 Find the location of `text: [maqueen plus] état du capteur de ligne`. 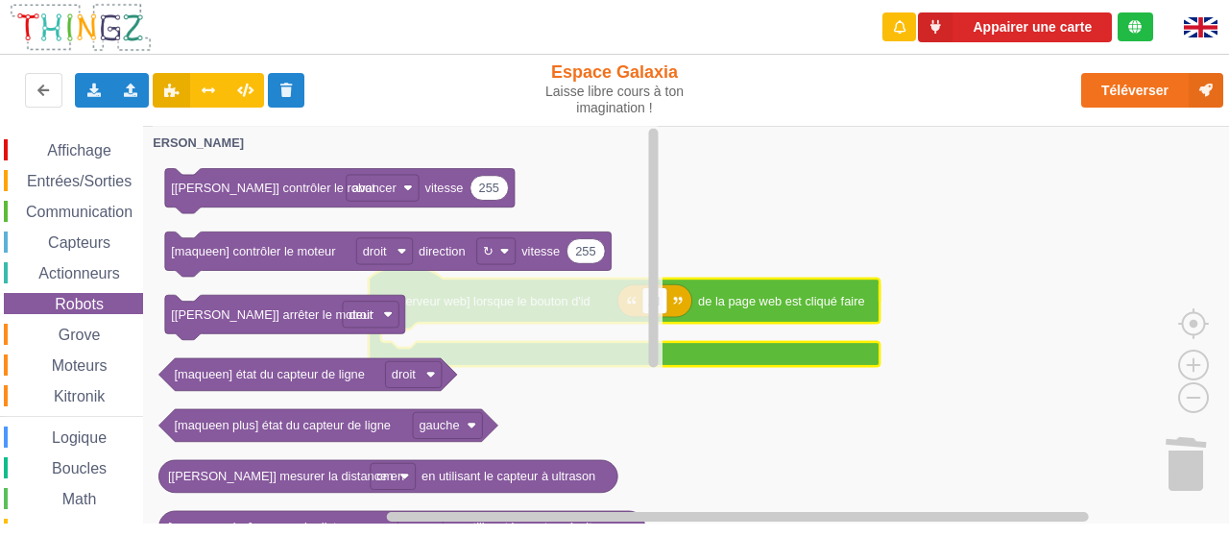

text: [maqueen plus] état du capteur de ligne is located at coordinates (282, 424).